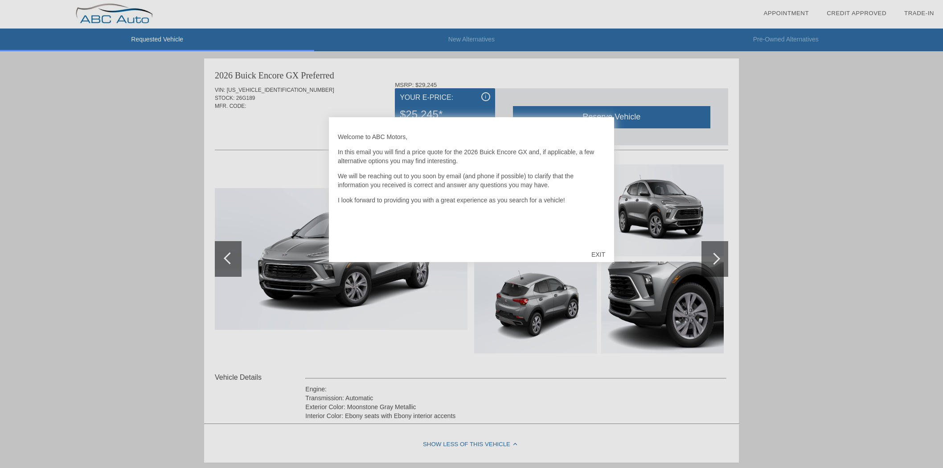  What do you see at coordinates (786, 13) in the screenshot?
I see `a: Appointment` at bounding box center [786, 13].